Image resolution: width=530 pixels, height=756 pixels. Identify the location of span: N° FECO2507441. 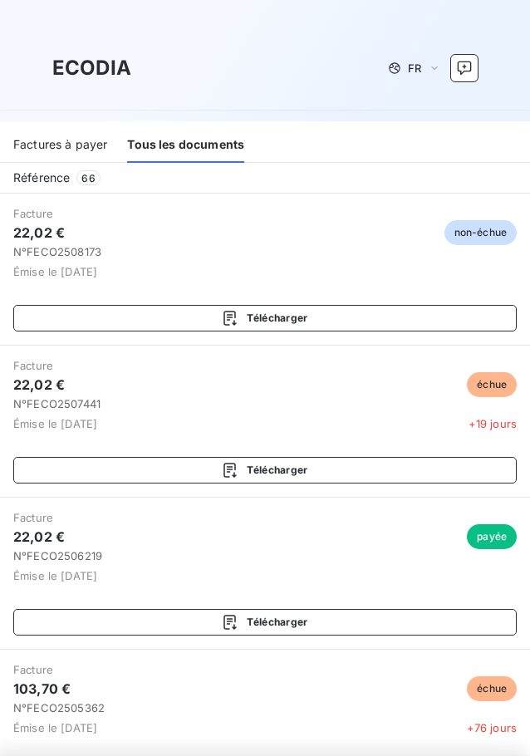
(56, 404).